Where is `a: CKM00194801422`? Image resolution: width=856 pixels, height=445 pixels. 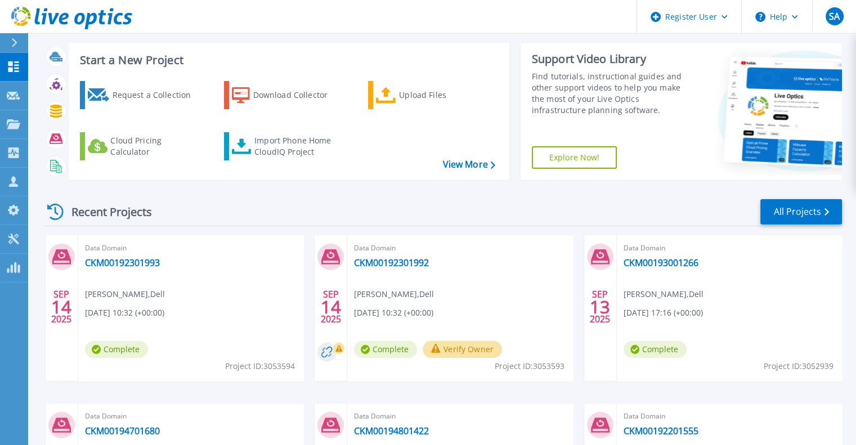 a: CKM00194801422 is located at coordinates (391, 431).